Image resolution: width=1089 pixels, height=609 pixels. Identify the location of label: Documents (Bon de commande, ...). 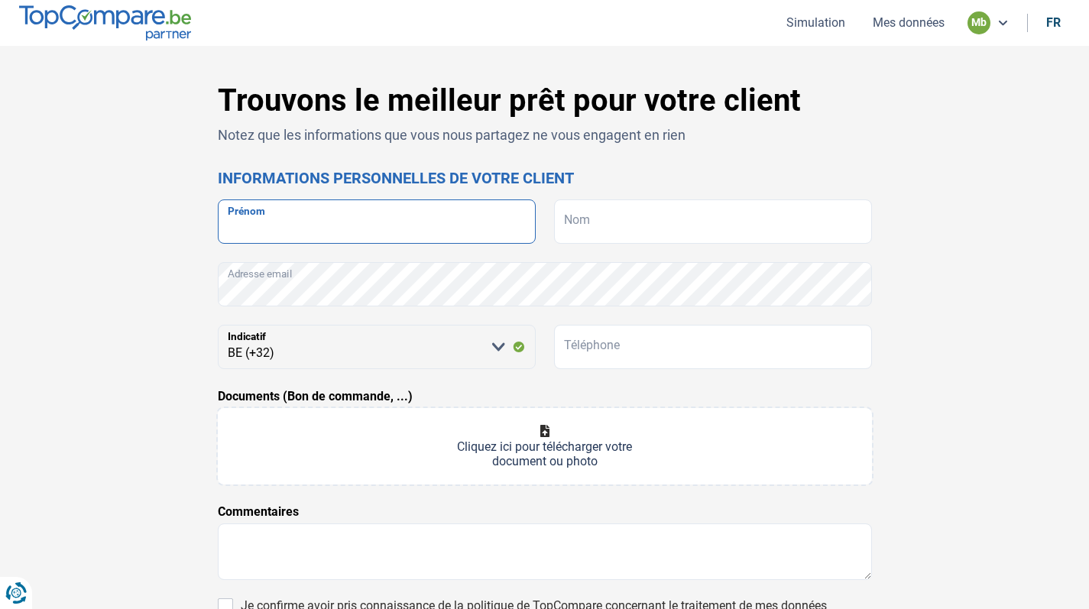
(315, 397).